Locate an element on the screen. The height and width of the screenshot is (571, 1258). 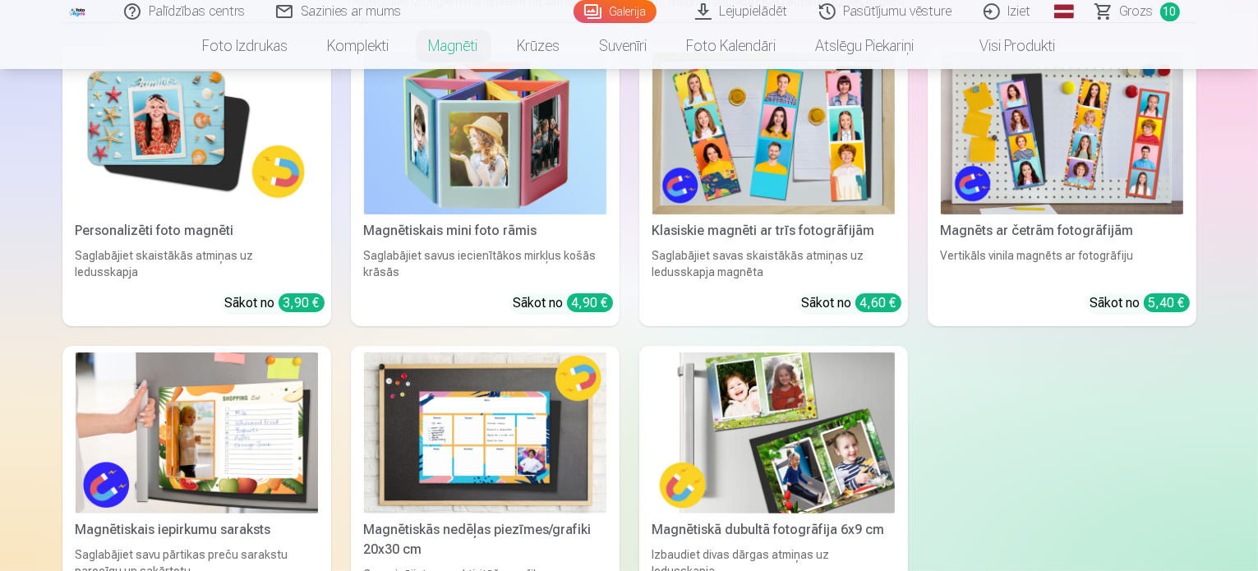
div: Magnētiskais mini foto rāmis is located at coordinates (485, 231).